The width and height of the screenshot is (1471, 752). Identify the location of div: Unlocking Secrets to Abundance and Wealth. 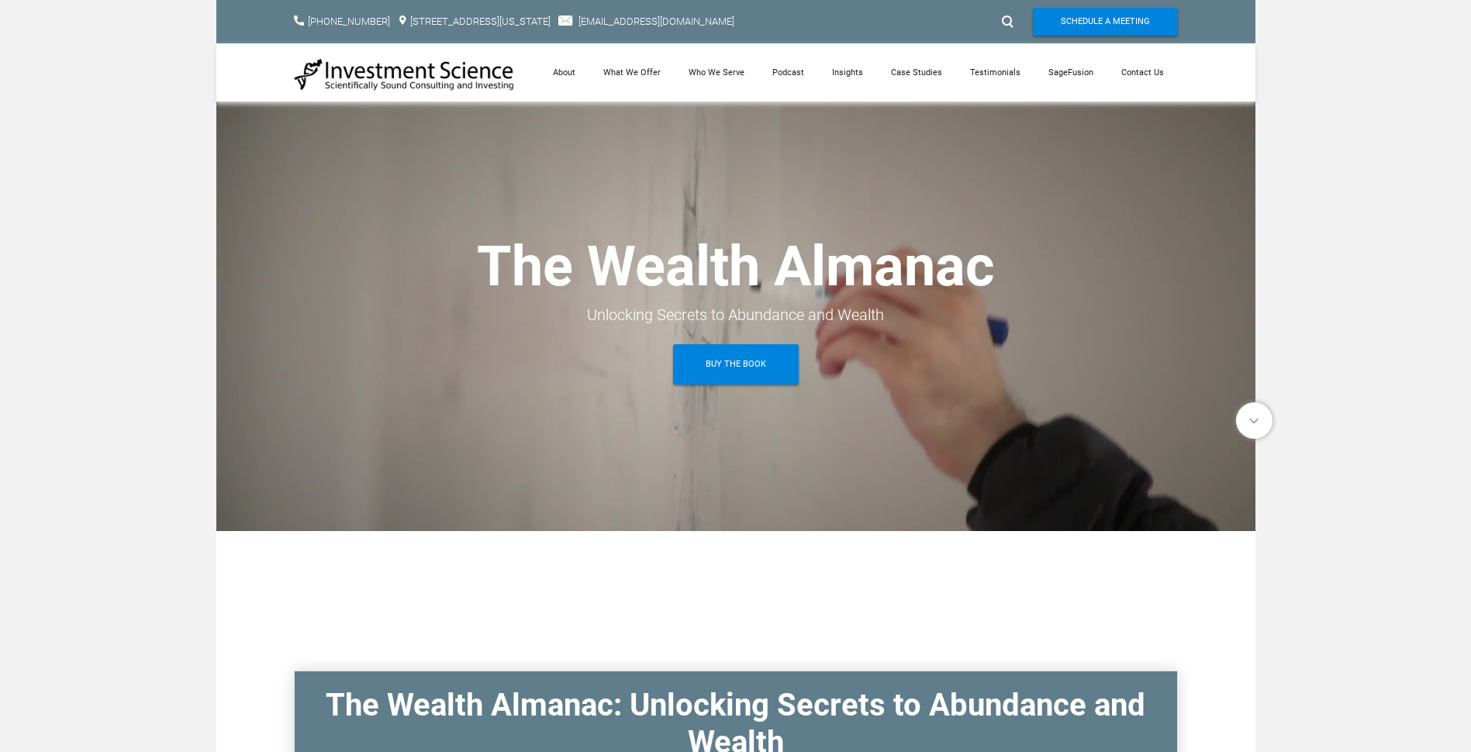
(736, 315).